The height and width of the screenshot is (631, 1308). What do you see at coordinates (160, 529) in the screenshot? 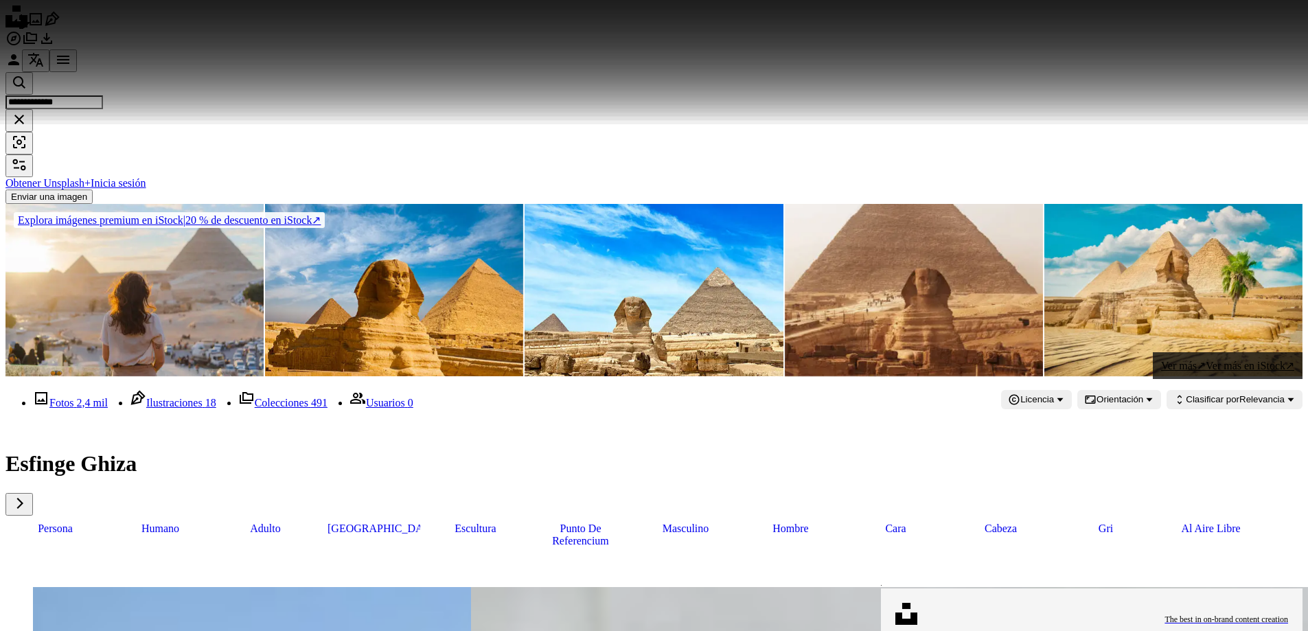
I see `a: Humano` at bounding box center [160, 529].